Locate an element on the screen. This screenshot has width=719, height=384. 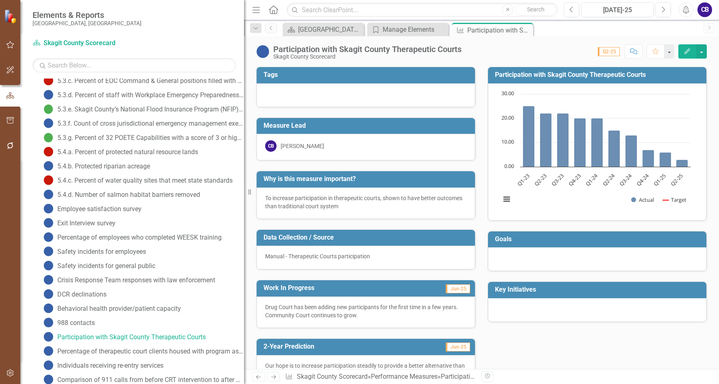
g: Actual, series 1 of 2. Bar series with 10 bars. is located at coordinates (605, 136).